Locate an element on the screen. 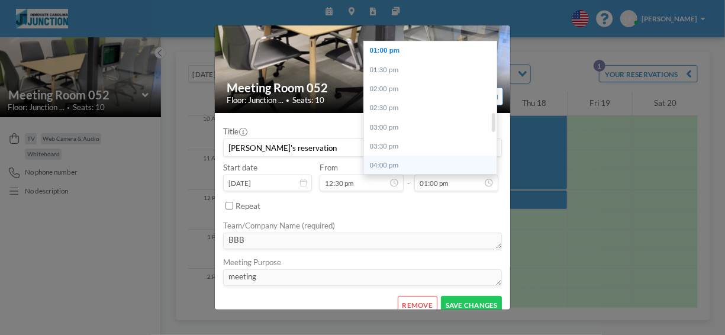 The image size is (725, 335). div: 01:00 pm is located at coordinates (433, 50).